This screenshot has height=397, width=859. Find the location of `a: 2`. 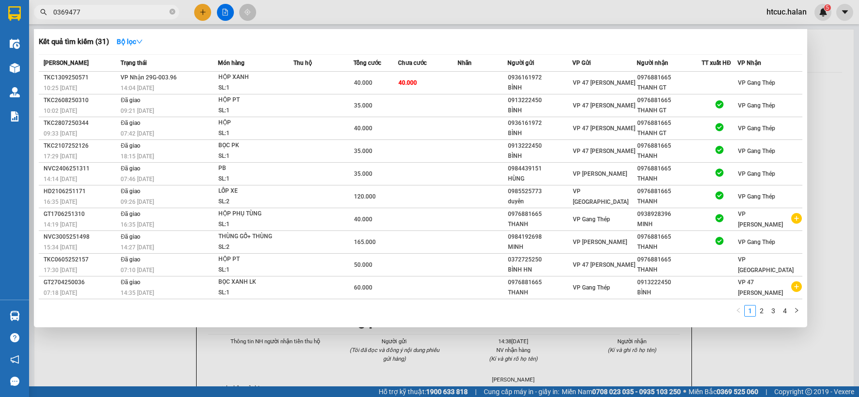

a: 2 is located at coordinates (761, 311).